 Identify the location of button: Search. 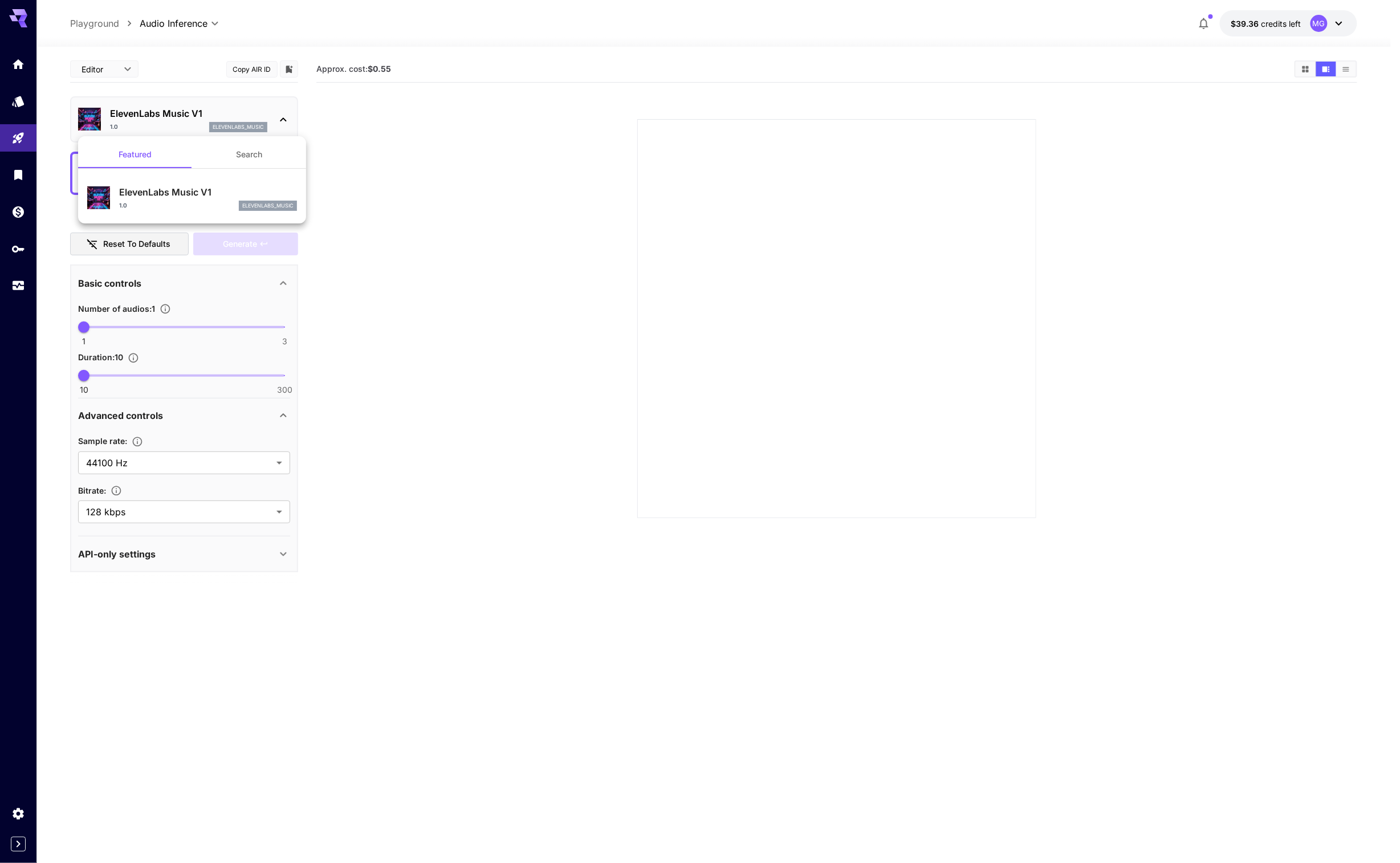
(249, 155).